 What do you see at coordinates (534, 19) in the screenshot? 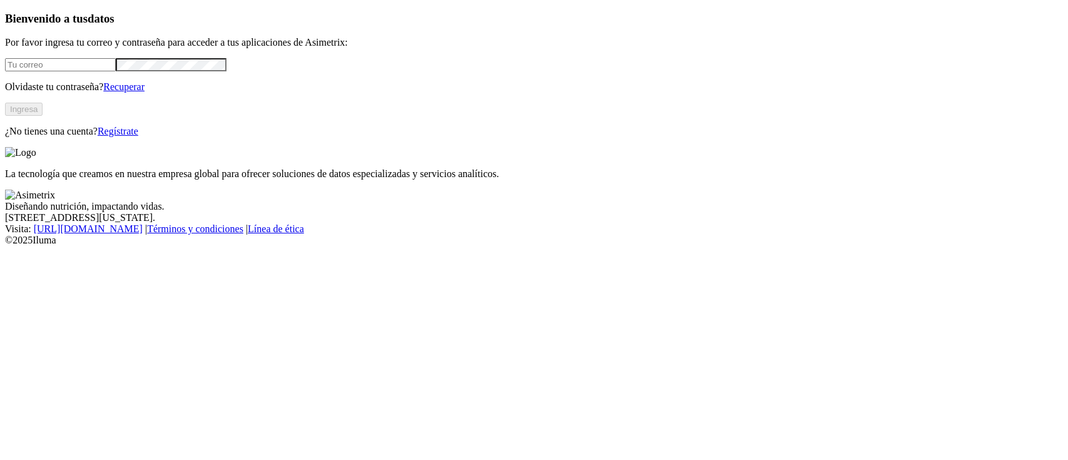
I see `h3: Bienvenido a tus` at bounding box center [534, 19].